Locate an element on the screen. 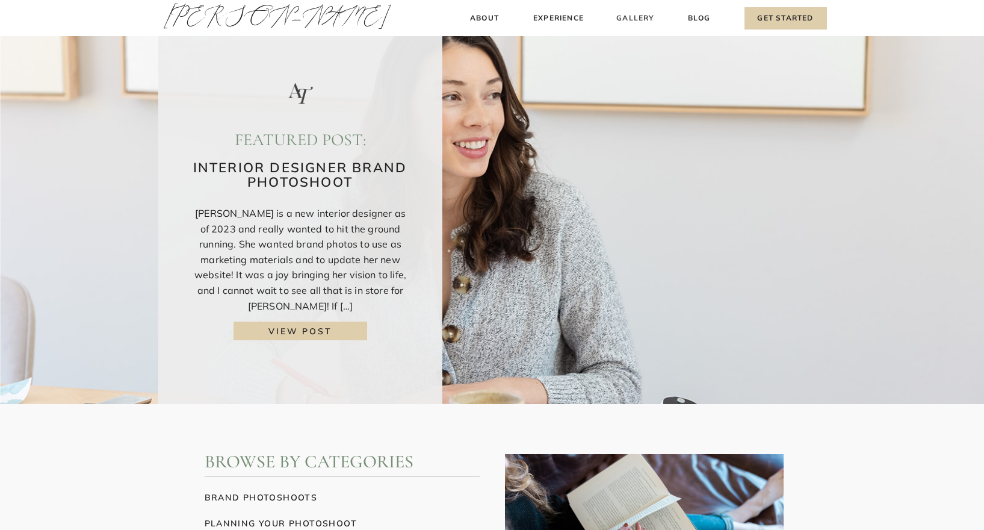 This screenshot has width=984, height=530. a: Gallery is located at coordinates (636, 18).